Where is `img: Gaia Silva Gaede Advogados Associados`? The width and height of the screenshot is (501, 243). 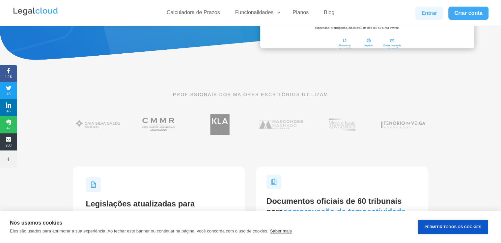 img: Gaia Silva Gaede Advogados Associados is located at coordinates (98, 124).